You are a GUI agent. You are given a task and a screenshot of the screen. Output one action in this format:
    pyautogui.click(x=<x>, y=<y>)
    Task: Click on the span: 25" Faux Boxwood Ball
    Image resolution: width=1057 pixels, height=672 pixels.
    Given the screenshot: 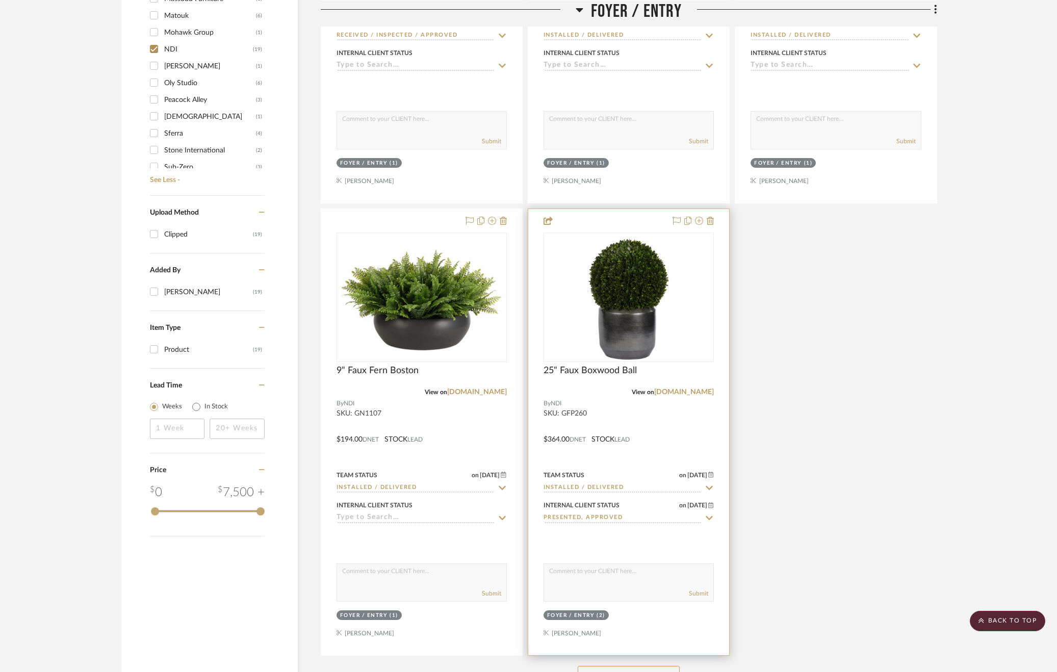 What is the action you would take?
    pyautogui.click(x=590, y=371)
    